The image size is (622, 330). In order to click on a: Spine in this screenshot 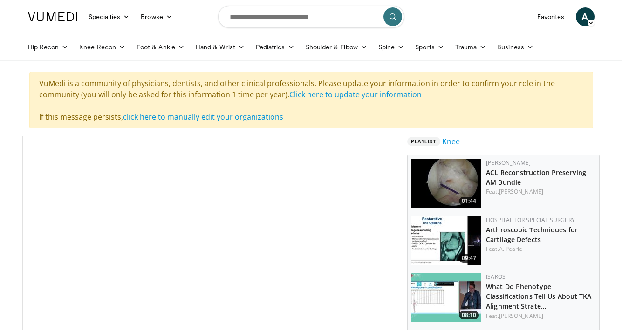, I will do `click(391, 47)`.